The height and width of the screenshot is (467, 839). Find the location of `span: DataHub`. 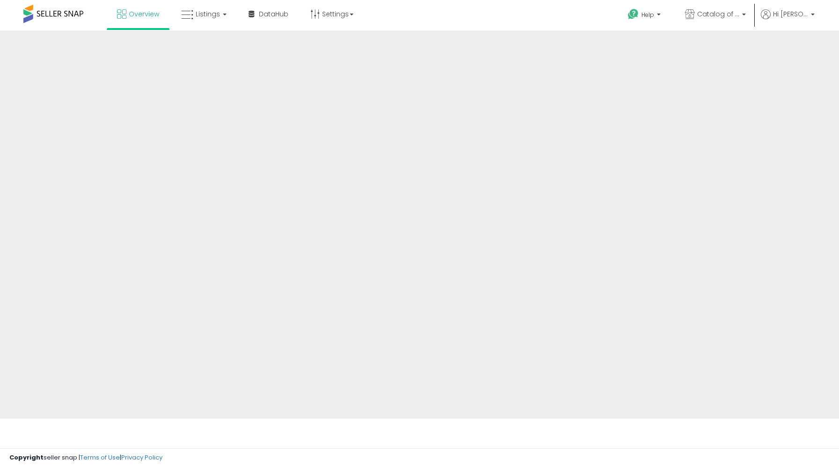

span: DataHub is located at coordinates (273, 14).